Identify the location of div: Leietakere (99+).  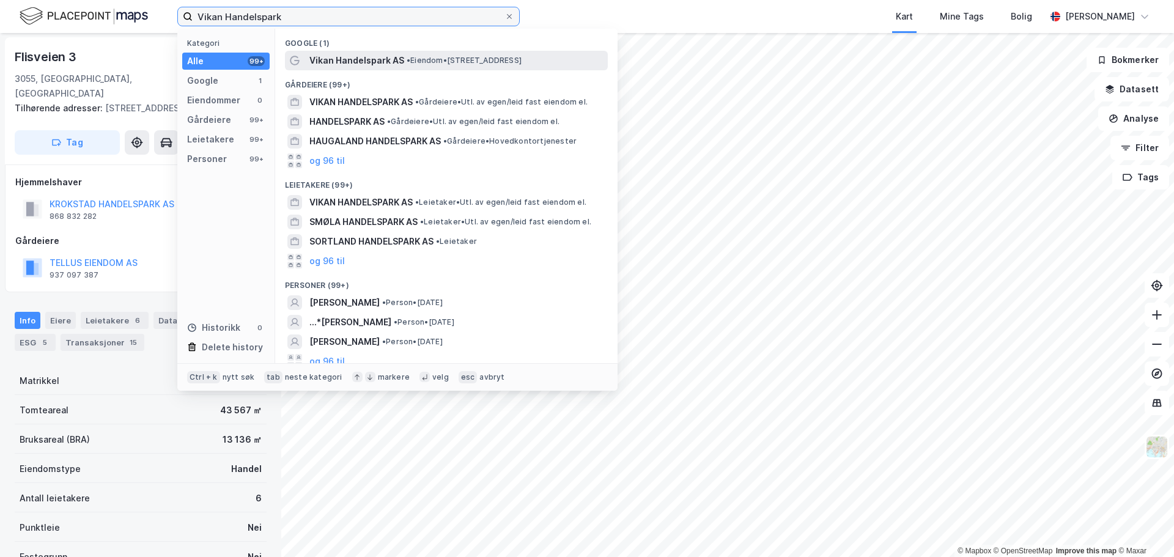
(446, 182).